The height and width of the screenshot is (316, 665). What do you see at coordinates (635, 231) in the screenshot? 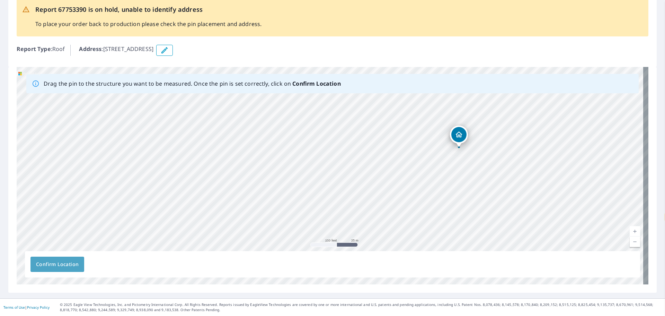
I see `a: Current Level 18, Zoom In` at bounding box center [635, 231].